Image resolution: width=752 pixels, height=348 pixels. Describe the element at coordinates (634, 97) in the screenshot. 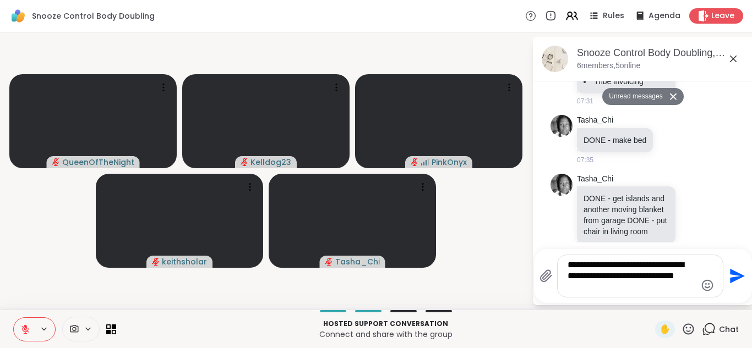

I see `button: Unread messages` at that location.